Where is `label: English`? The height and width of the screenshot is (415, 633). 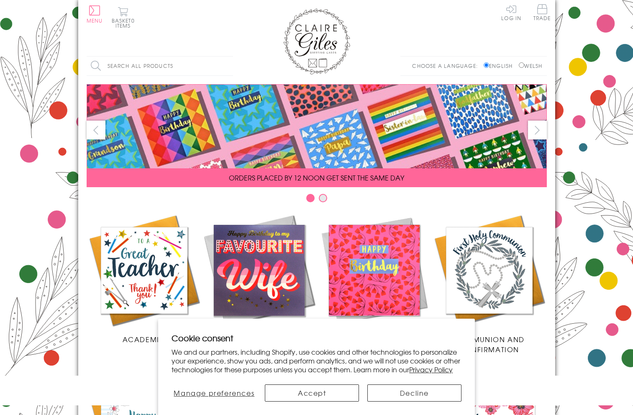
label: English is located at coordinates (500, 66).